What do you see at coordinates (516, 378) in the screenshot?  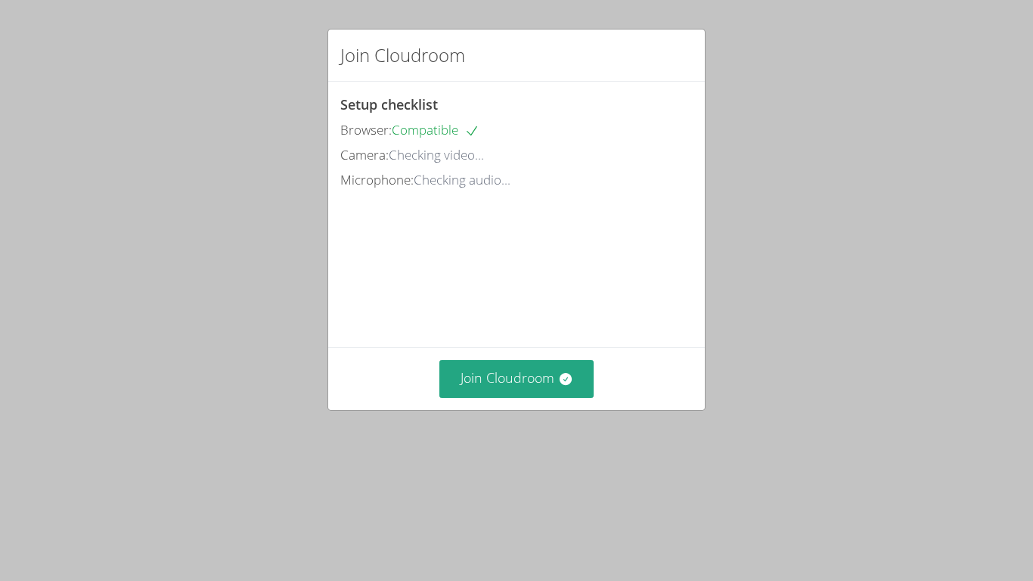 I see `button: Join Cloudroom` at bounding box center [516, 378].